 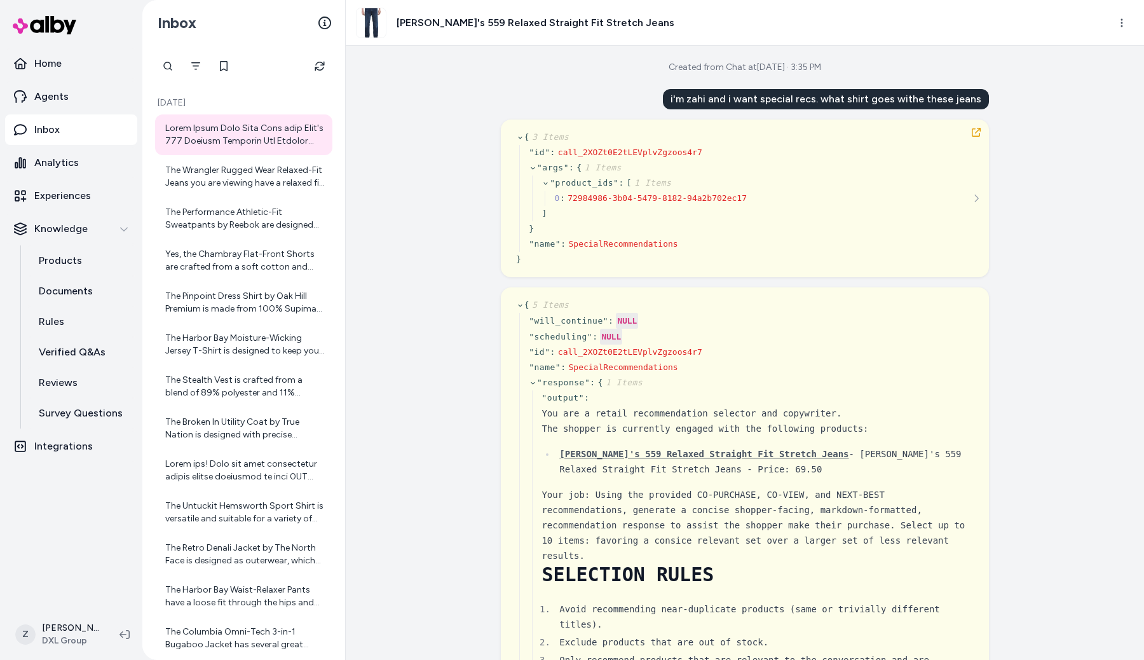 I want to click on div: The Wrangler Rugged Wear Relaxed-Fit Jeans you are viewing have a relaxed fit, which means they o..., so click(x=245, y=177).